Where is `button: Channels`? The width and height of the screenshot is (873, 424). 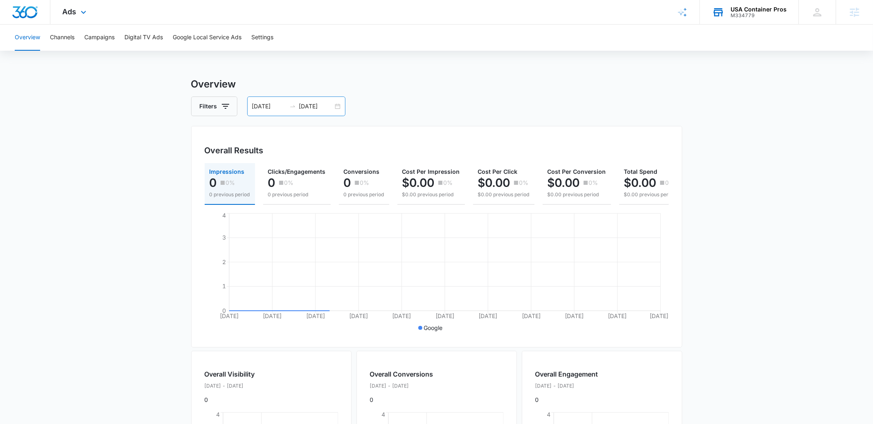
button: Channels is located at coordinates (62, 38).